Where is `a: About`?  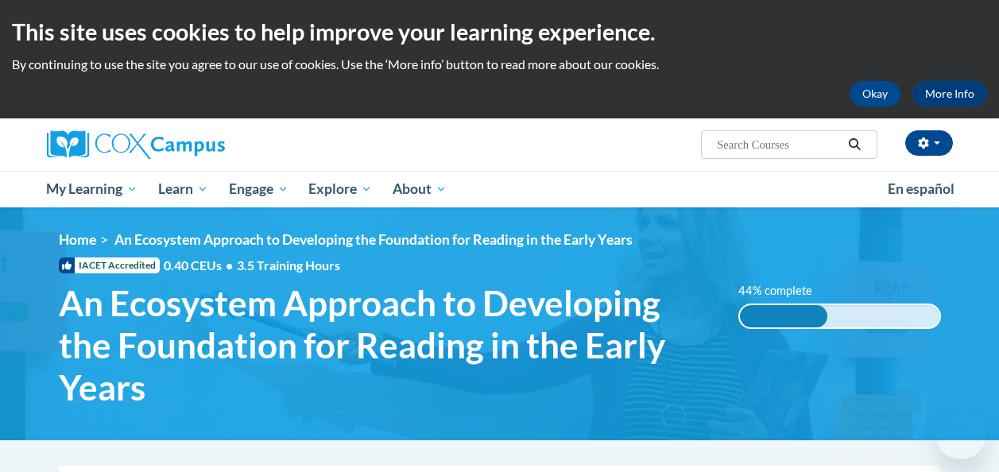
a: About is located at coordinates (420, 189).